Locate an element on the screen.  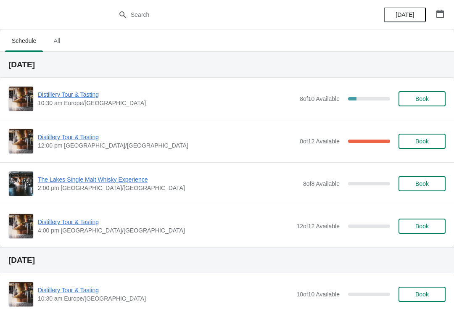
span: All is located at coordinates (57, 41).